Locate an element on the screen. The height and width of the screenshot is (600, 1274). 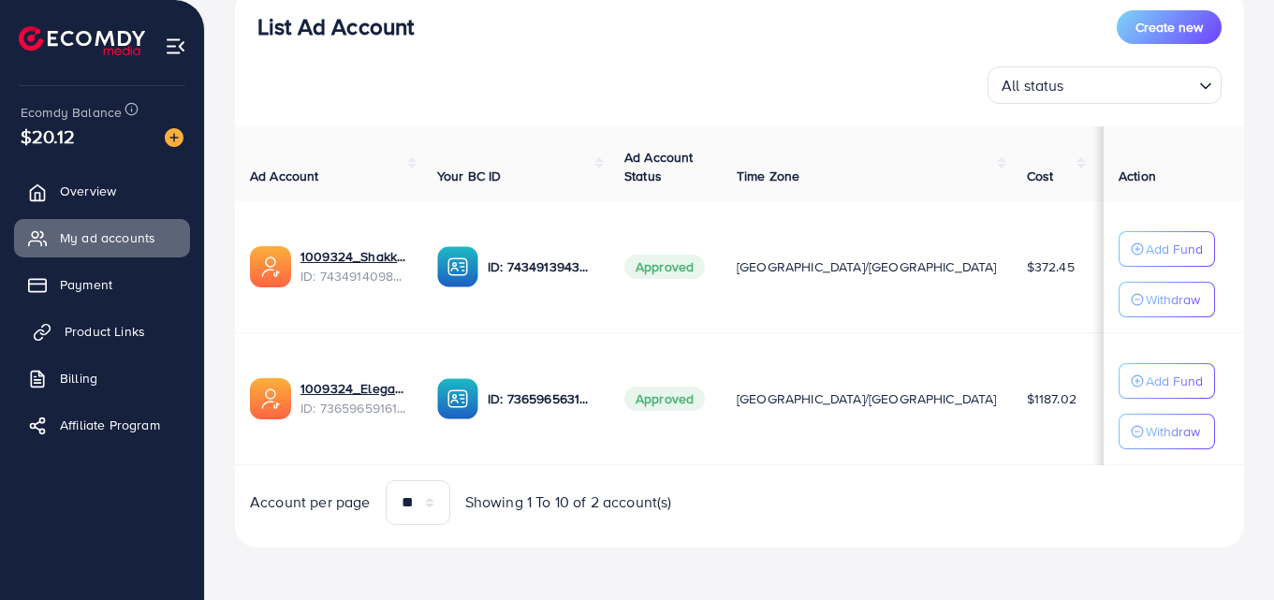
span: Ad Account Status is located at coordinates (659, 167).